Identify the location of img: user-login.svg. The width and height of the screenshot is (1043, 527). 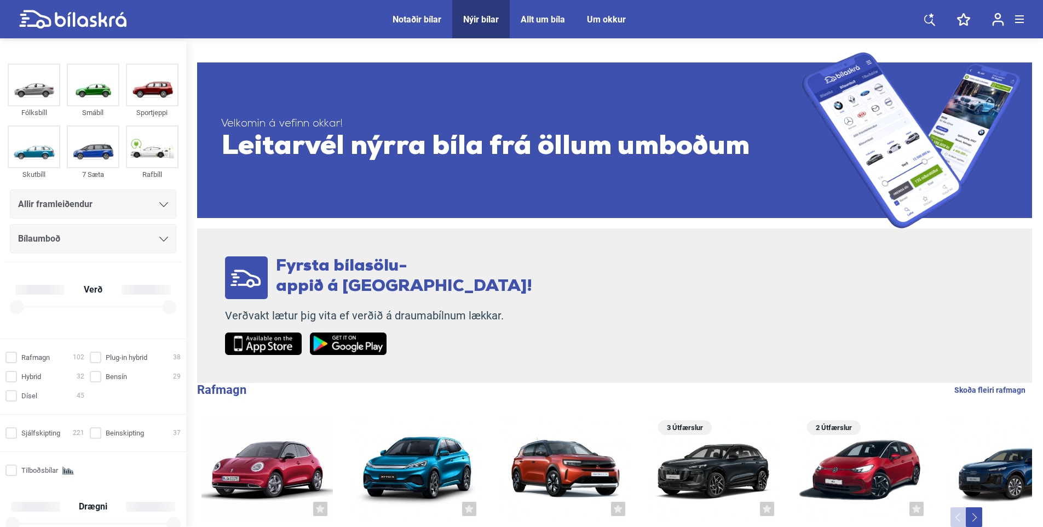
(998, 19).